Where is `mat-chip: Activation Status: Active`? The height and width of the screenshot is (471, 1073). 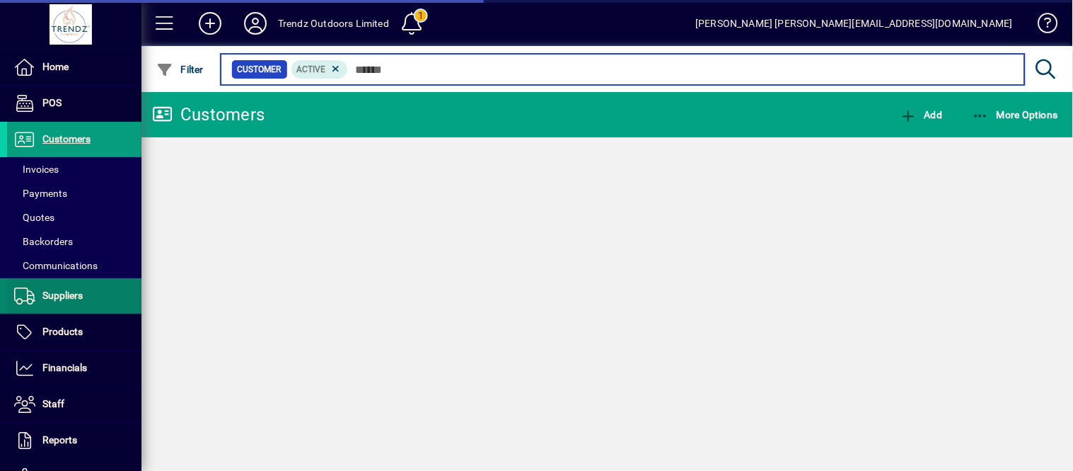 mat-chip: Activation Status: Active is located at coordinates (320, 69).